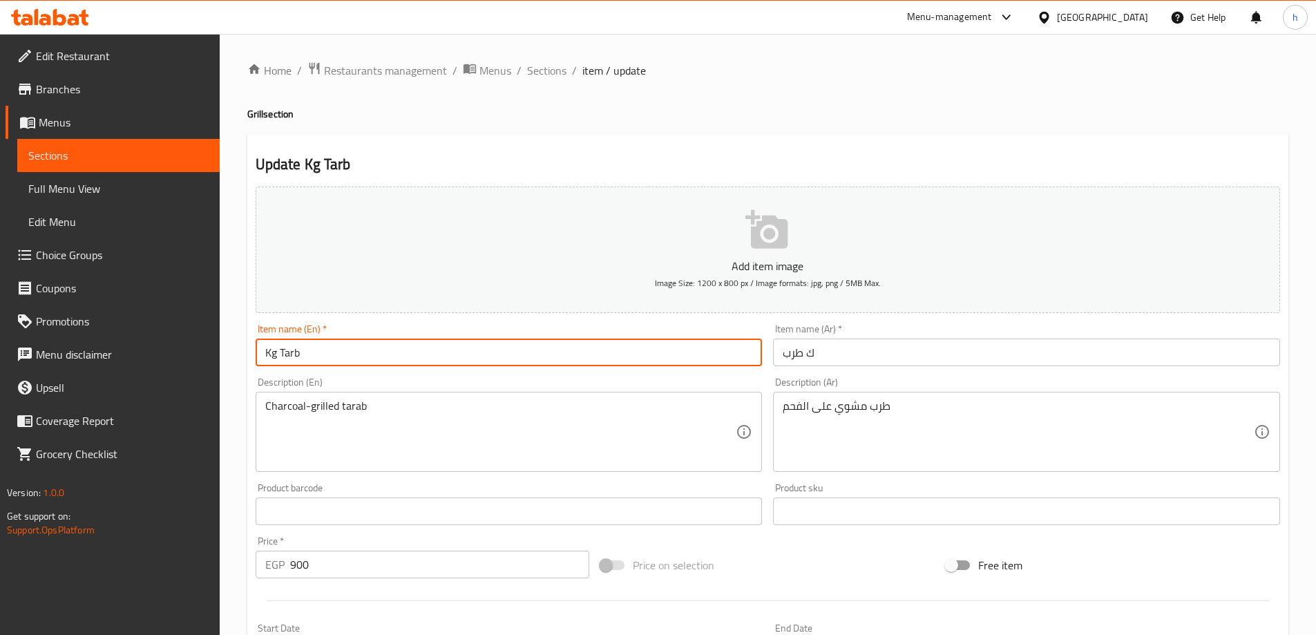 This screenshot has height=635, width=1316. Describe the element at coordinates (122, 56) in the screenshot. I see `span: Edit Restaurant` at that location.